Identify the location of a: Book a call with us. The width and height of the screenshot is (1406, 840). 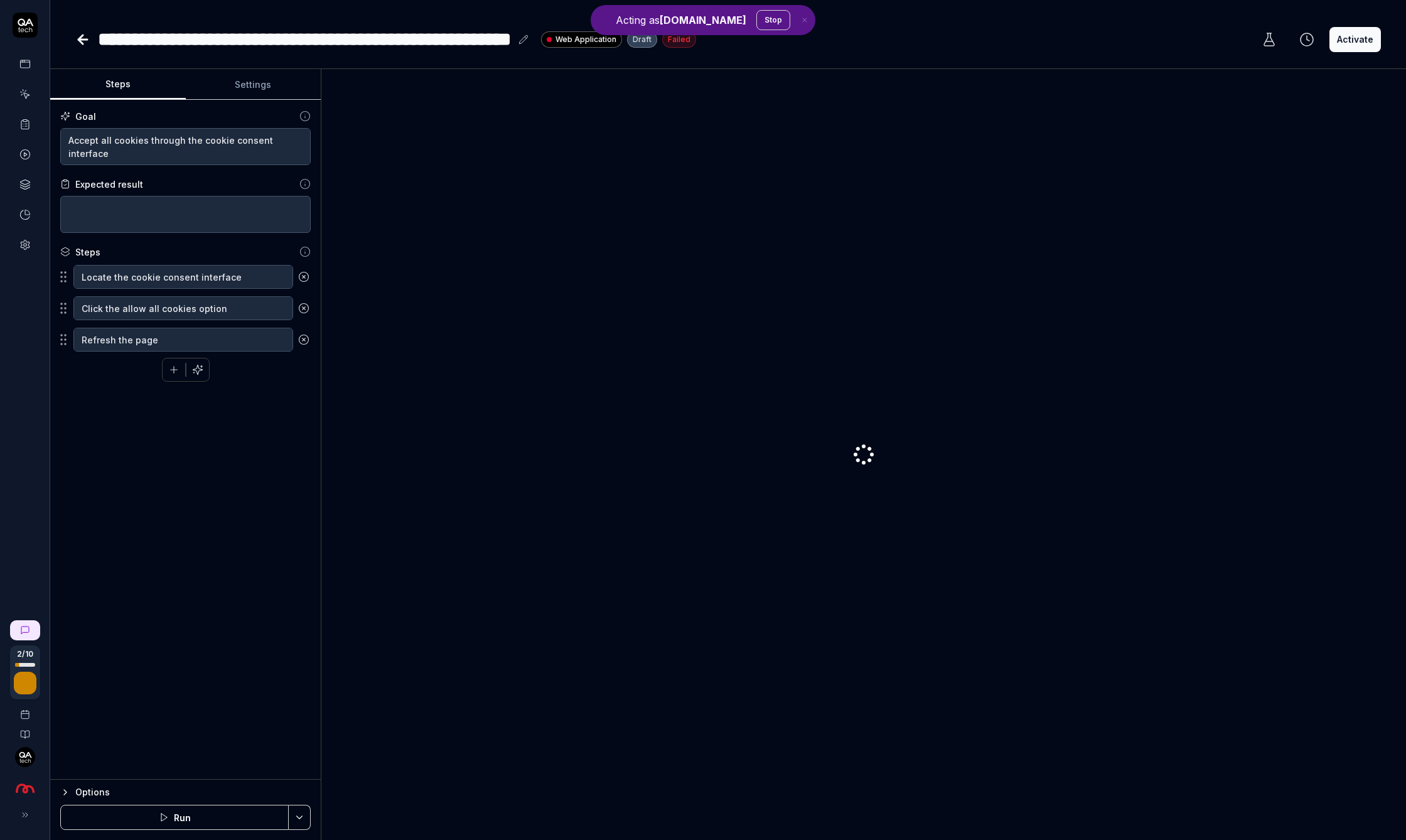
(25, 709).